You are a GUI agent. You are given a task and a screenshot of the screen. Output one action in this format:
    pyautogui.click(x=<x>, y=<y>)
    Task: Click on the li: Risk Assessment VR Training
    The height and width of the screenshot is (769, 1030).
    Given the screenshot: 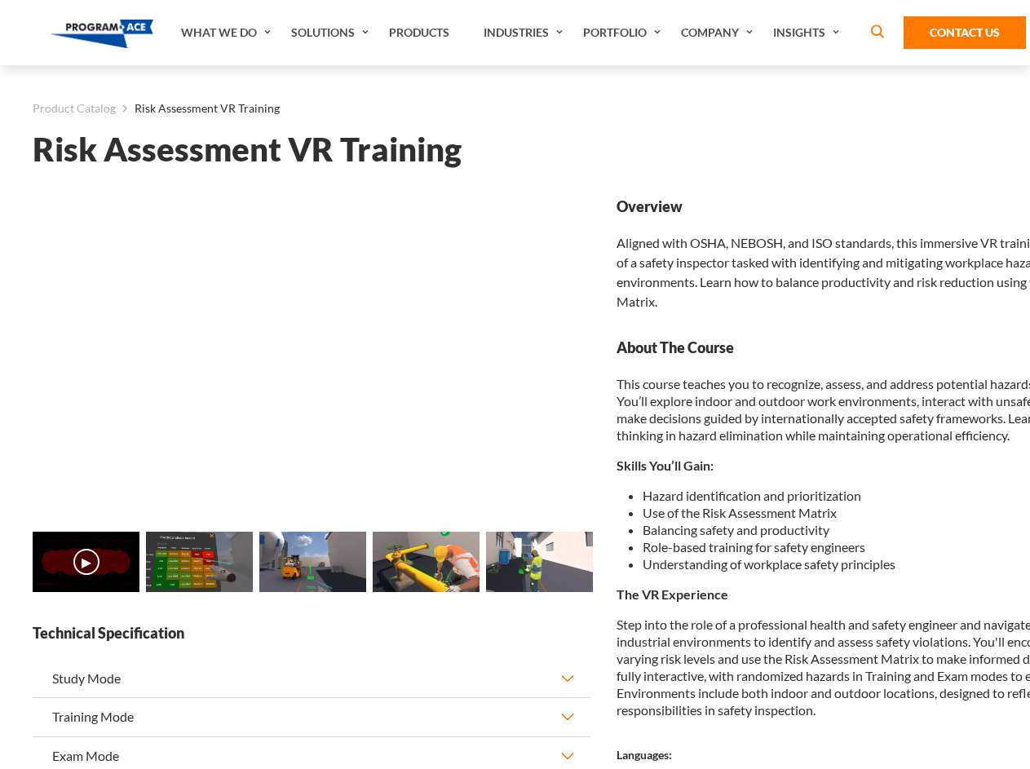 What is the action you would take?
    pyautogui.click(x=197, y=108)
    